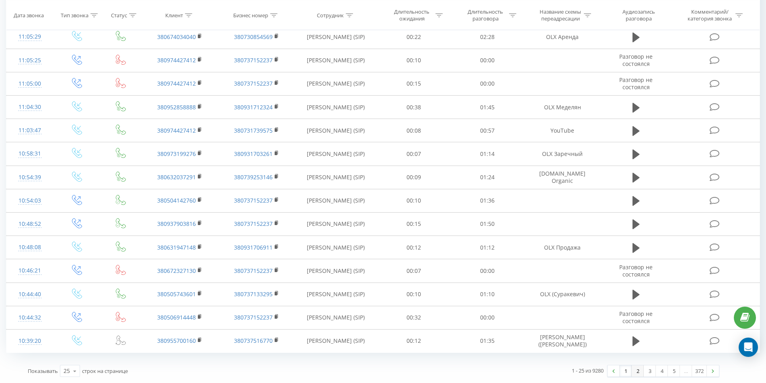  What do you see at coordinates (177, 177) in the screenshot?
I see `a: 380632037291` at bounding box center [177, 177].